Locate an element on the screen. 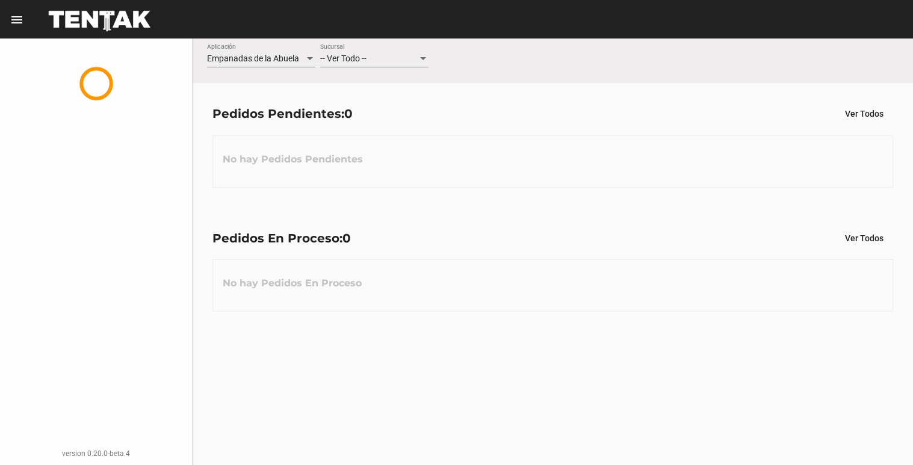 Image resolution: width=913 pixels, height=465 pixels. mat-icon: menu is located at coordinates (17, 20).